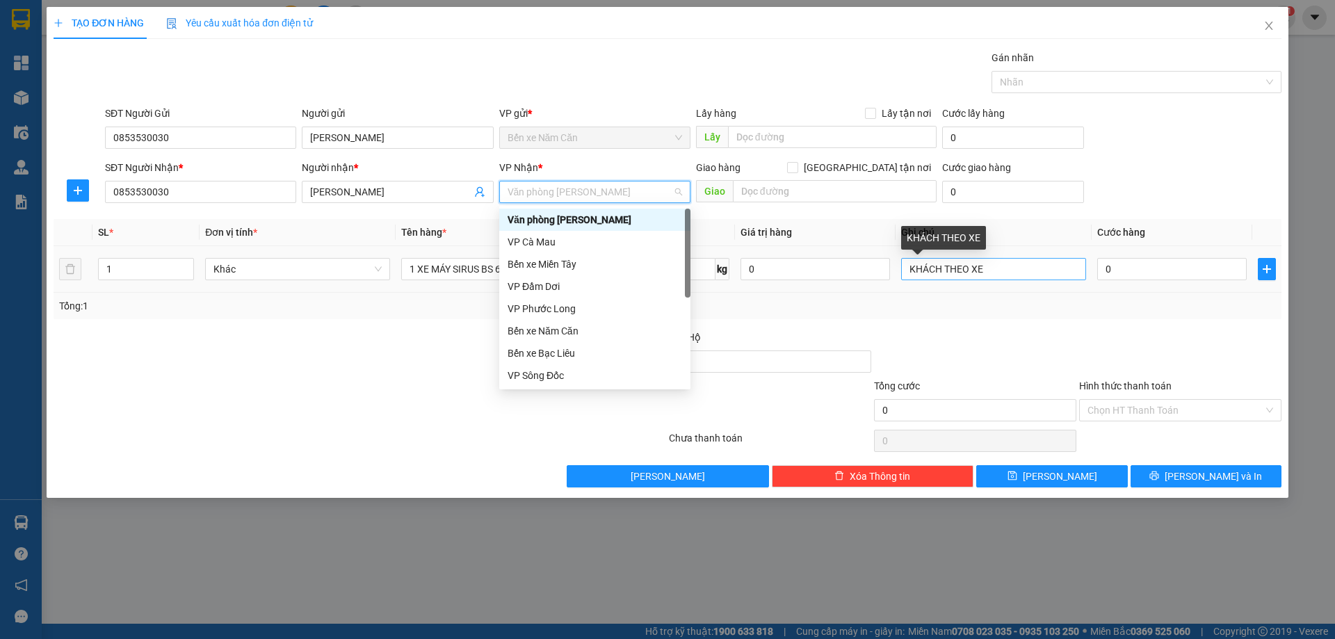 Image resolution: width=1335 pixels, height=639 pixels. Describe the element at coordinates (287, 306) in the screenshot. I see `div: Tổng: 1` at that location.